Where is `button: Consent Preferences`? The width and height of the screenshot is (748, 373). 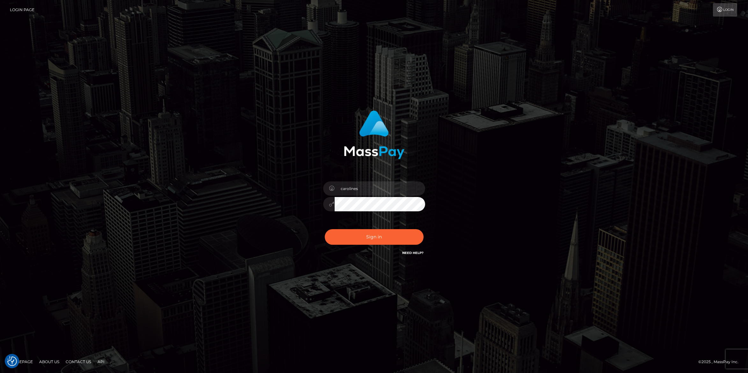
button: Consent Preferences is located at coordinates (12, 362).